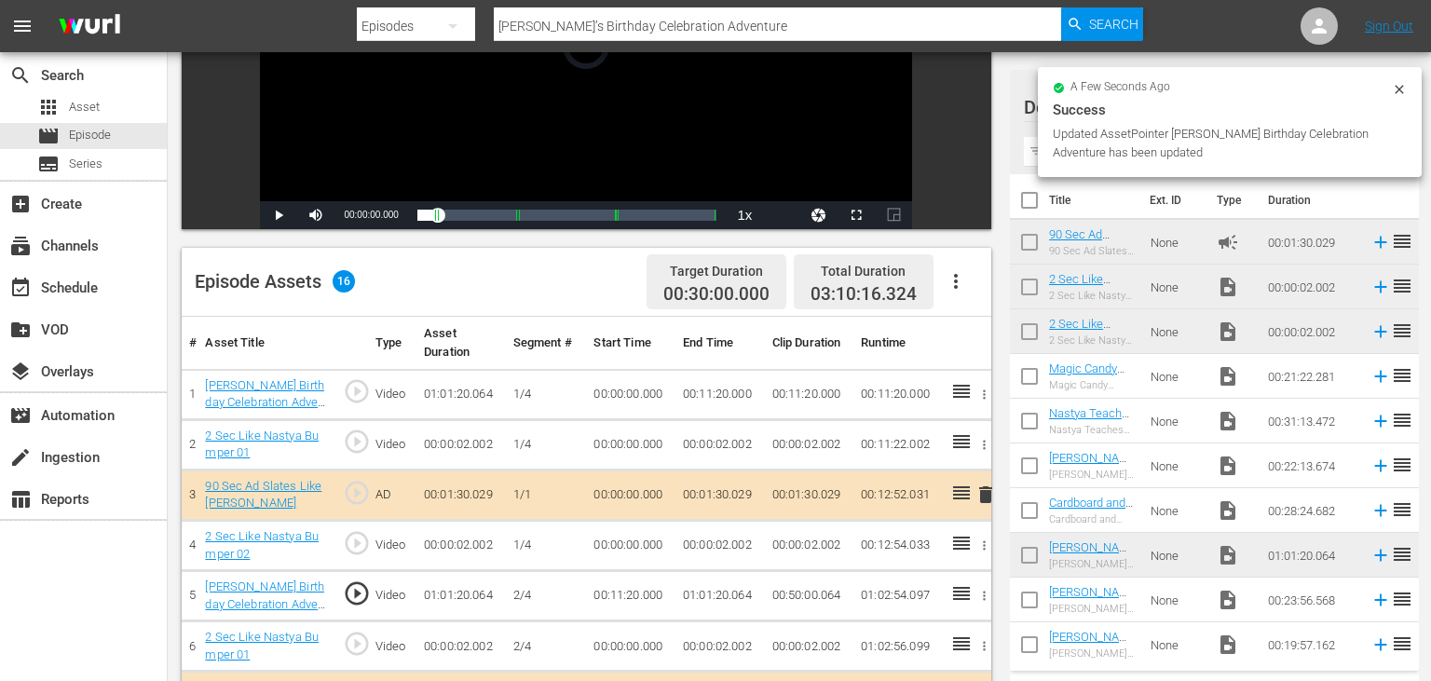 The width and height of the screenshot is (1431, 681). Describe the element at coordinates (20, 204) in the screenshot. I see `span: Create` at that location.